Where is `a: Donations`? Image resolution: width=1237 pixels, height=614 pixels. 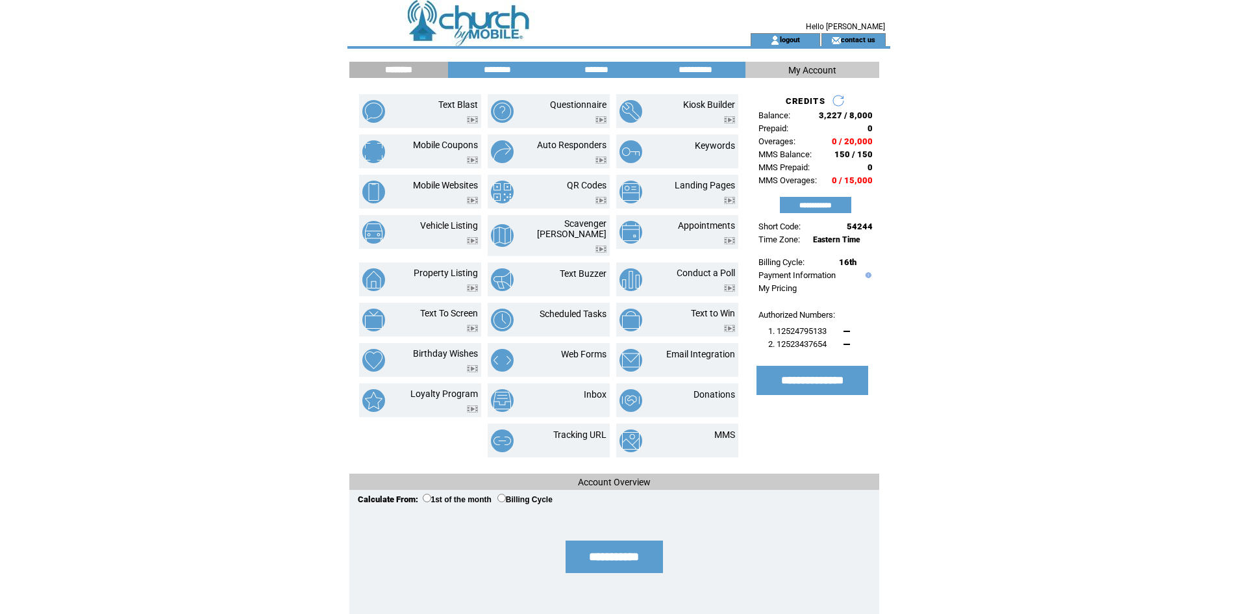
a: Donations is located at coordinates (714, 394).